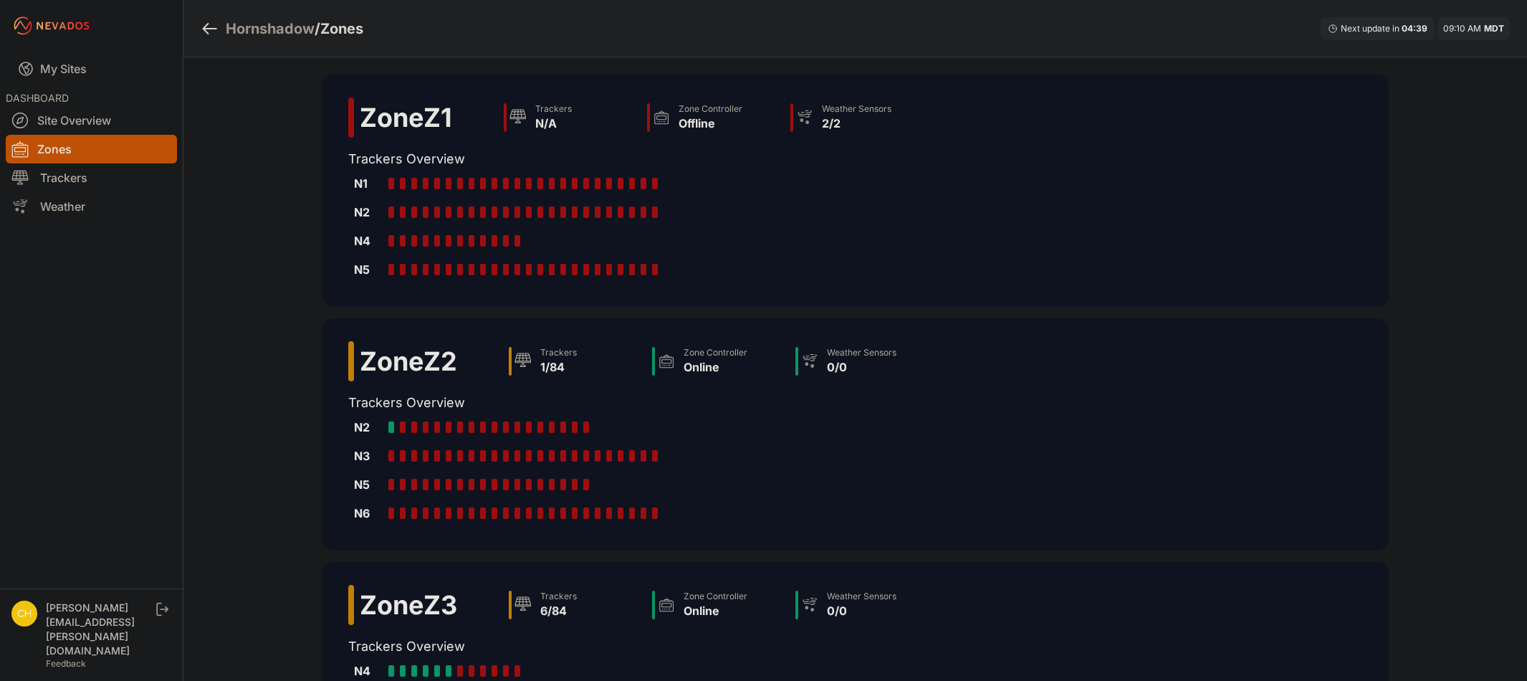  What do you see at coordinates (37, 97) in the screenshot?
I see `span: DASHBOARD` at bounding box center [37, 97].